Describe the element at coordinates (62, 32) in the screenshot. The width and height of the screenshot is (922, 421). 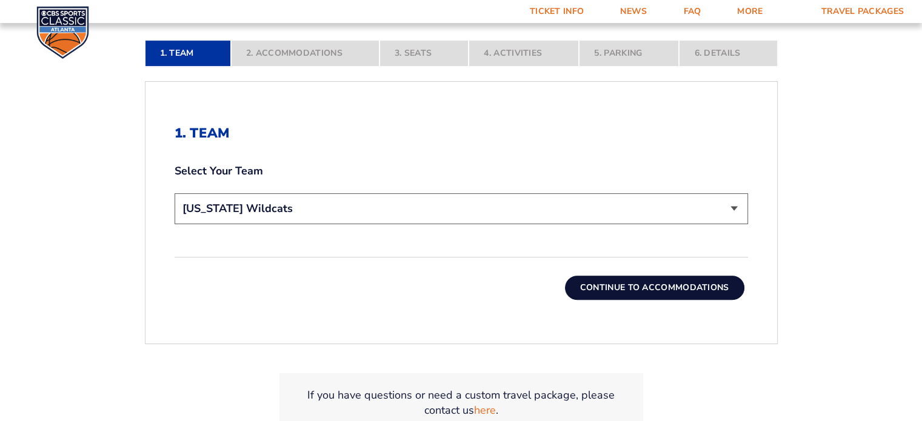
I see `img: CBS Sports Classic` at that location.